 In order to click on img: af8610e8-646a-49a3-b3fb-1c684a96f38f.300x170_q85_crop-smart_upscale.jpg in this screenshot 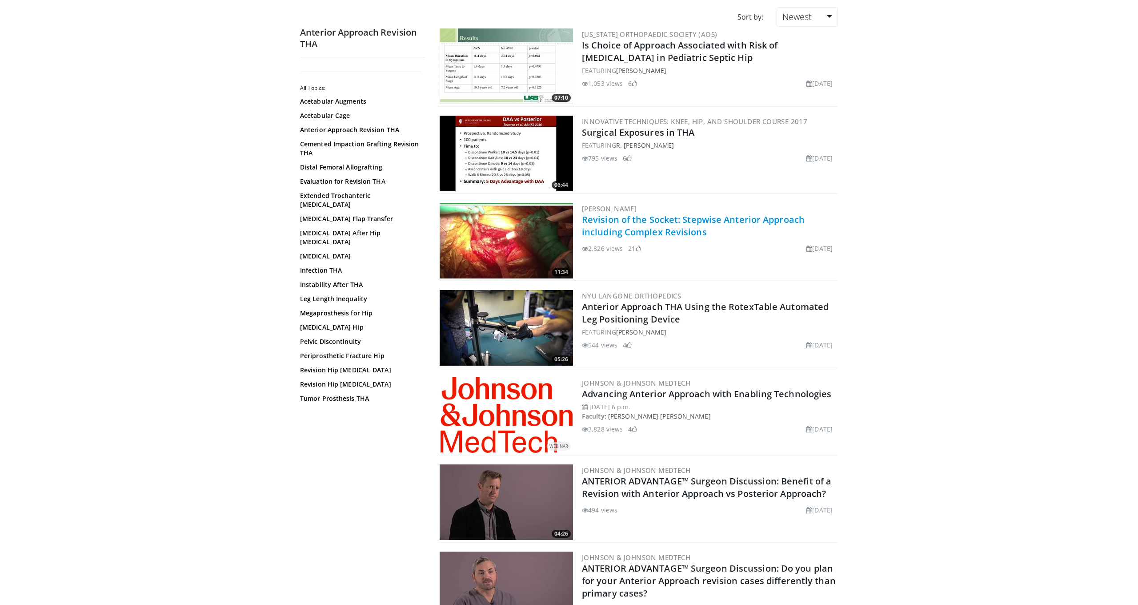, I will do `click(506, 153)`.